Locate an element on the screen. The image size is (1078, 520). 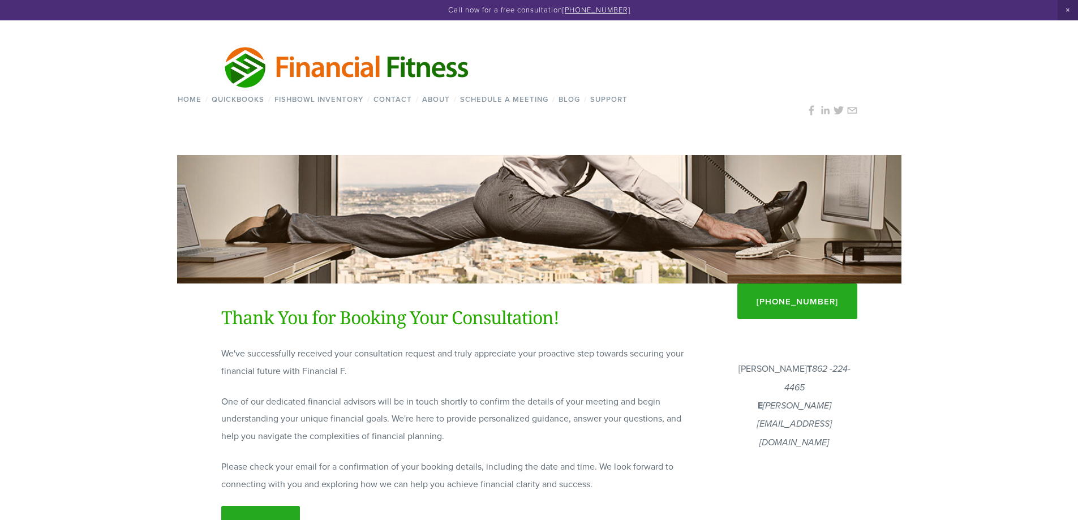
a: Schedule a Meeting is located at coordinates (504, 99).